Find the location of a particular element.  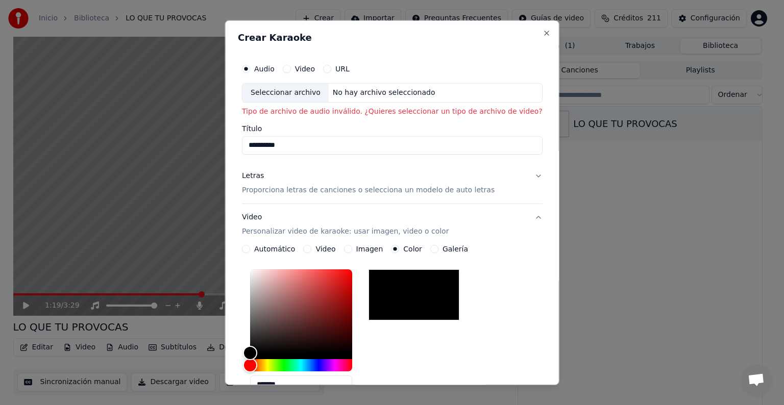

label: Audio is located at coordinates (265, 69).